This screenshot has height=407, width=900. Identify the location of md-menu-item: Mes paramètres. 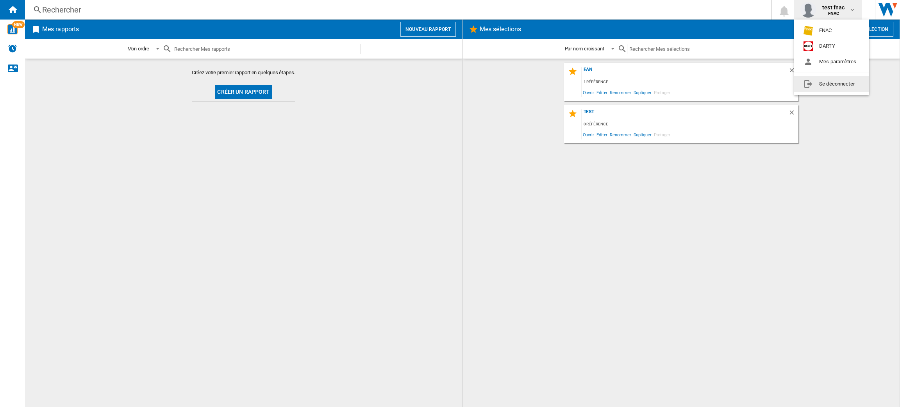
(831, 62).